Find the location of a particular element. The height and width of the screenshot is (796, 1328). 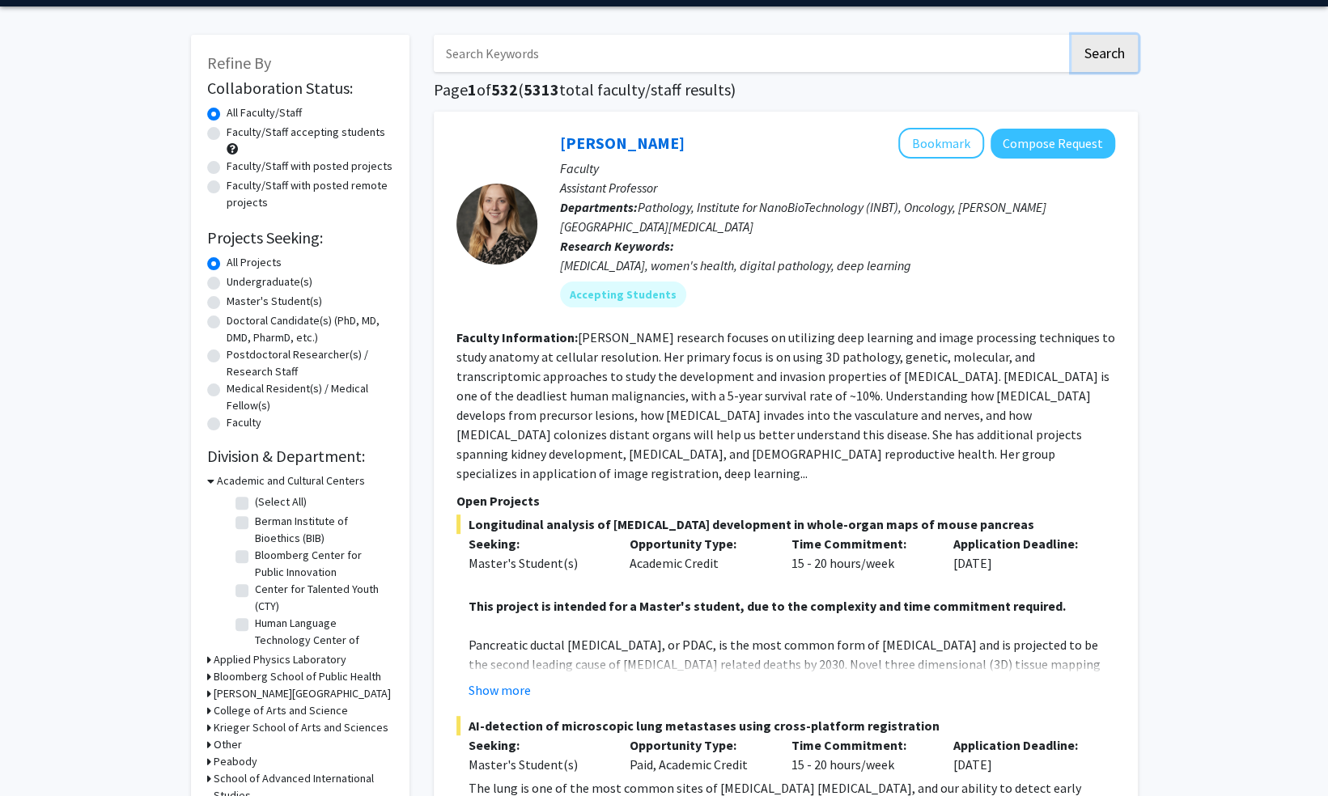

h2: Projects Seeking: is located at coordinates (300, 238).